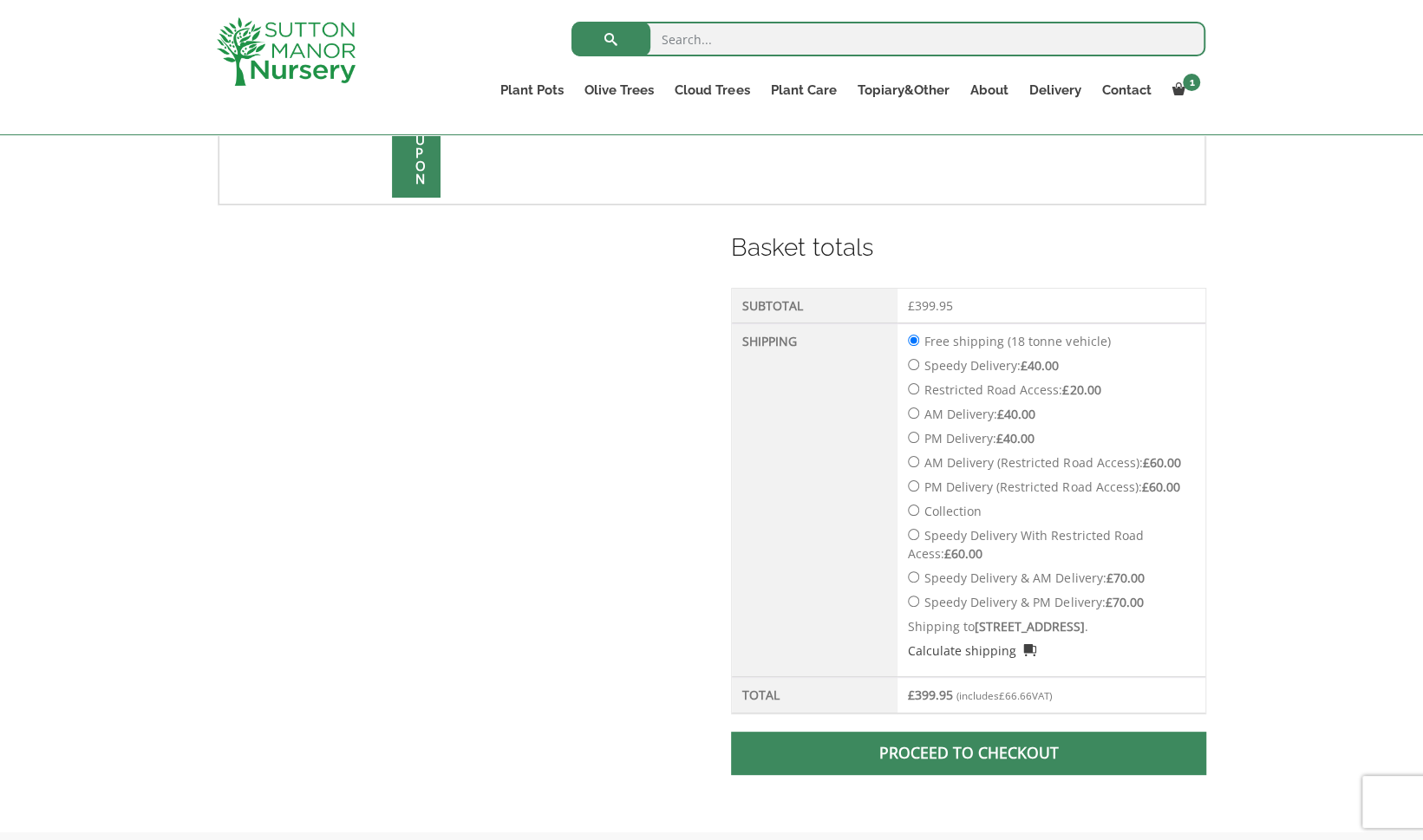 Image resolution: width=1423 pixels, height=840 pixels. Describe the element at coordinates (1004, 696) in the screenshot. I see `small: (includes VAT)` at that location.